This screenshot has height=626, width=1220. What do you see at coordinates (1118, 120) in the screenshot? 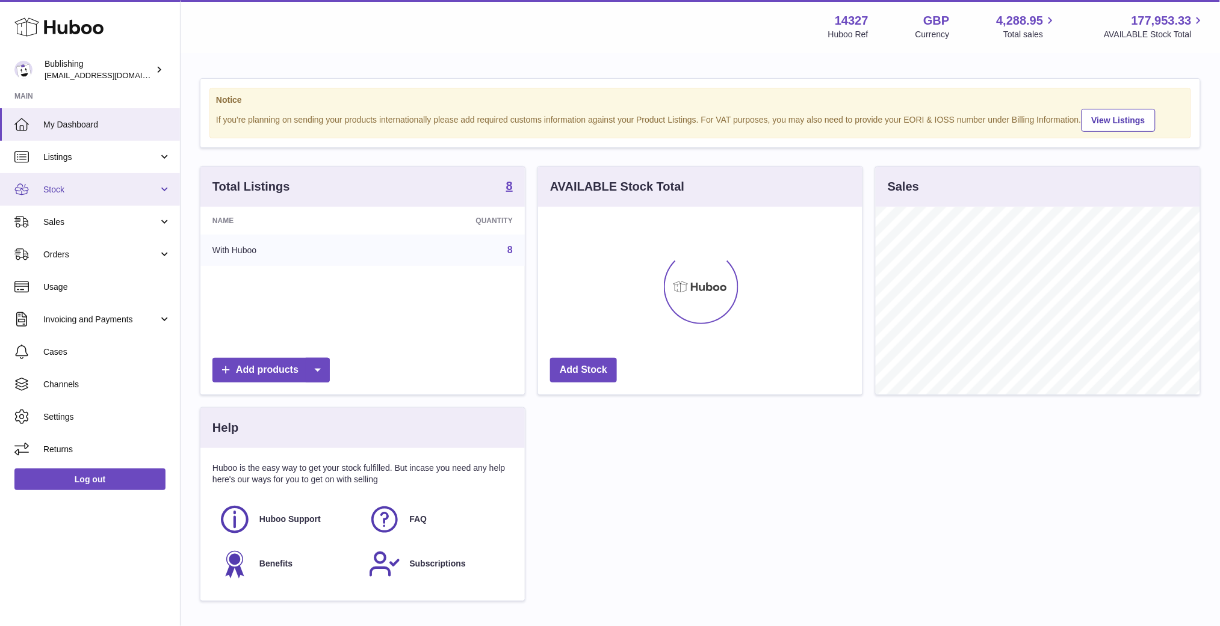
I see `a: View Listings` at bounding box center [1118, 120].